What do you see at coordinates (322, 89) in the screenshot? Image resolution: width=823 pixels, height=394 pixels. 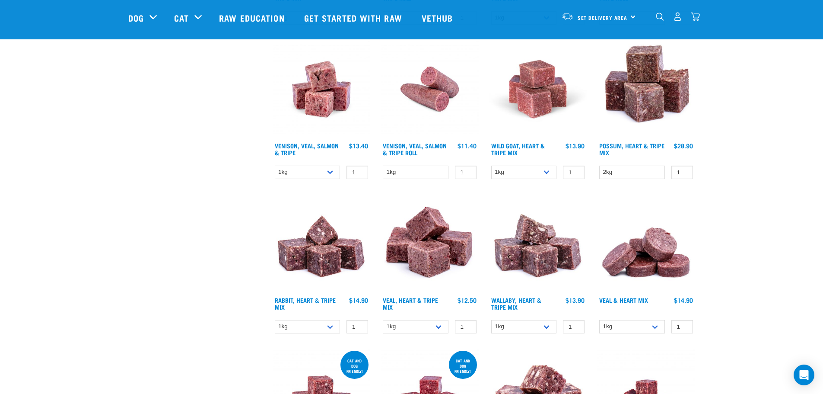 I see `img: Venison Veal Salmon Tripe 1621` at bounding box center [322, 89].